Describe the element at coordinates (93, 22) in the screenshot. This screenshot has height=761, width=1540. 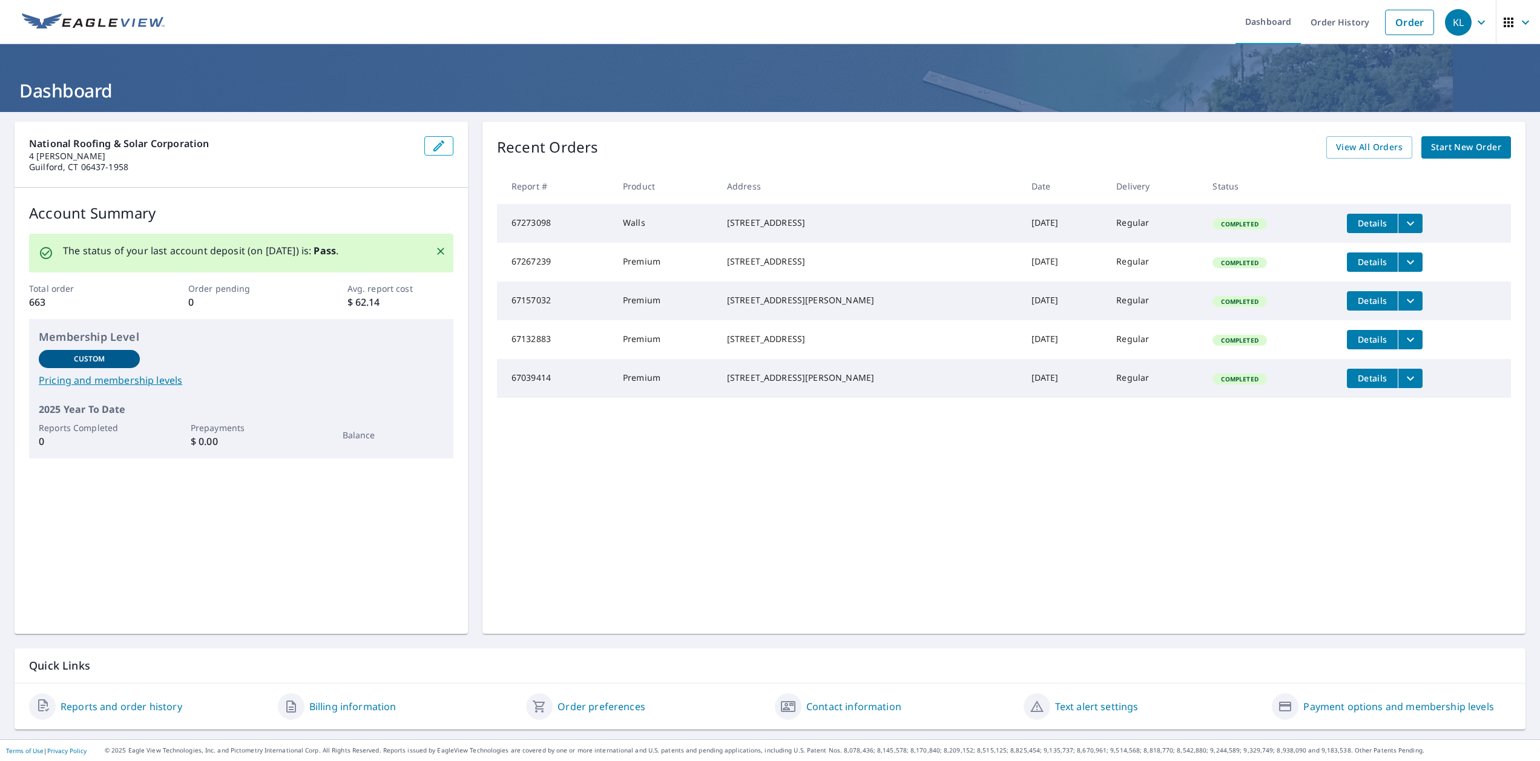
I see `img: EV Logo` at that location.